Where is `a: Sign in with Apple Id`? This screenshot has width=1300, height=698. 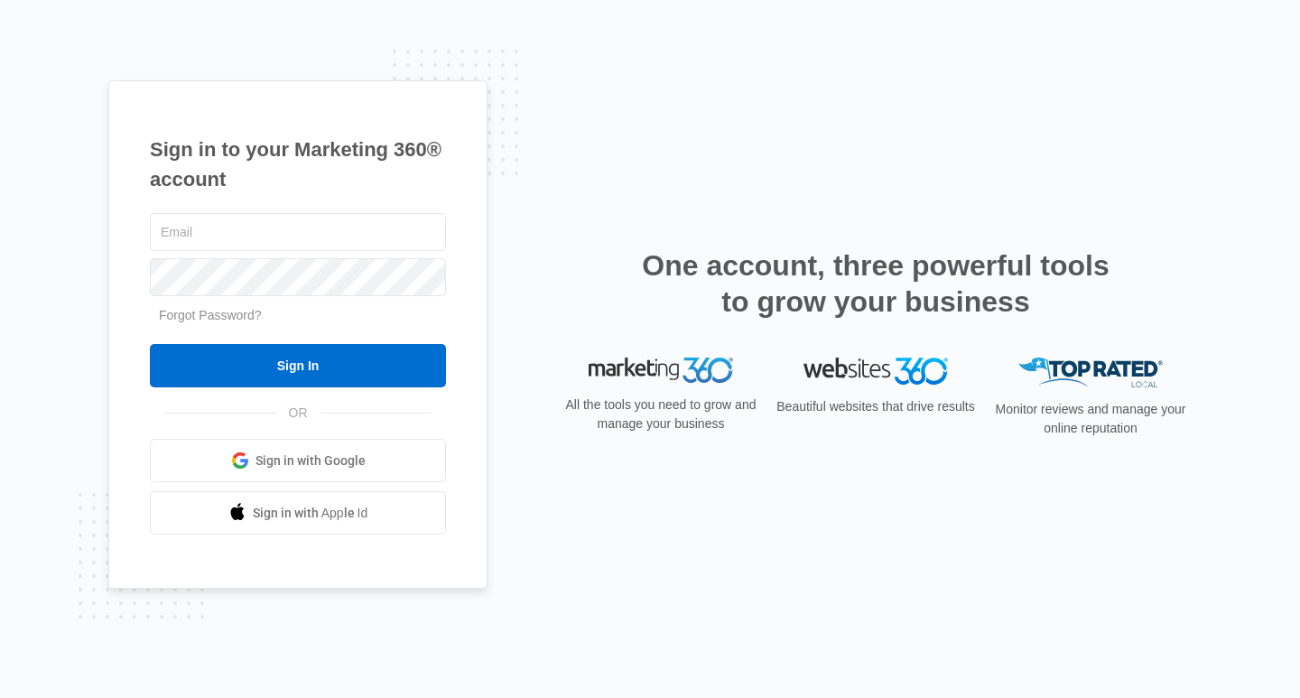 a: Sign in with Apple Id is located at coordinates (298, 513).